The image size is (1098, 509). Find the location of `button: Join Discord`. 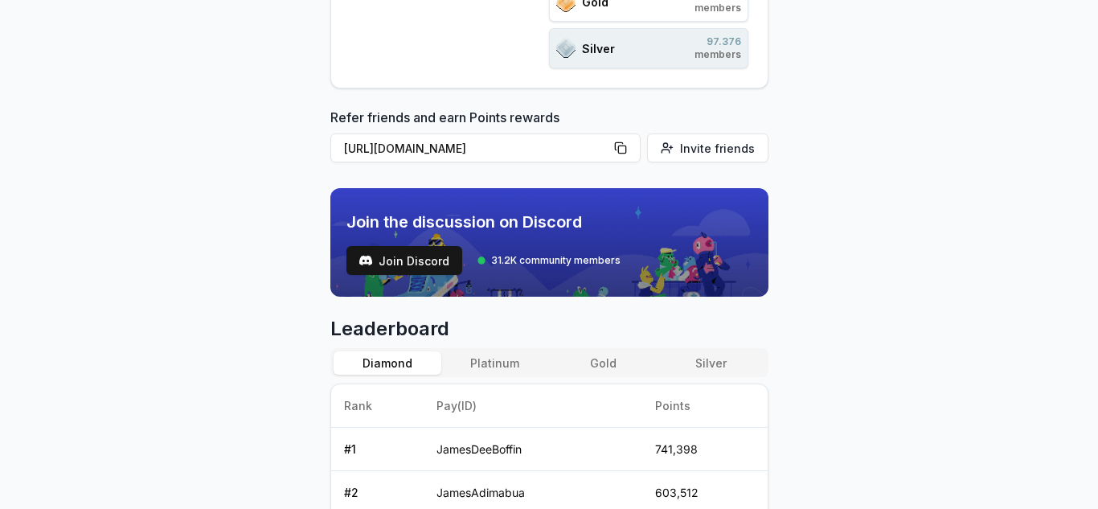

button: Join Discord is located at coordinates (404, 260).